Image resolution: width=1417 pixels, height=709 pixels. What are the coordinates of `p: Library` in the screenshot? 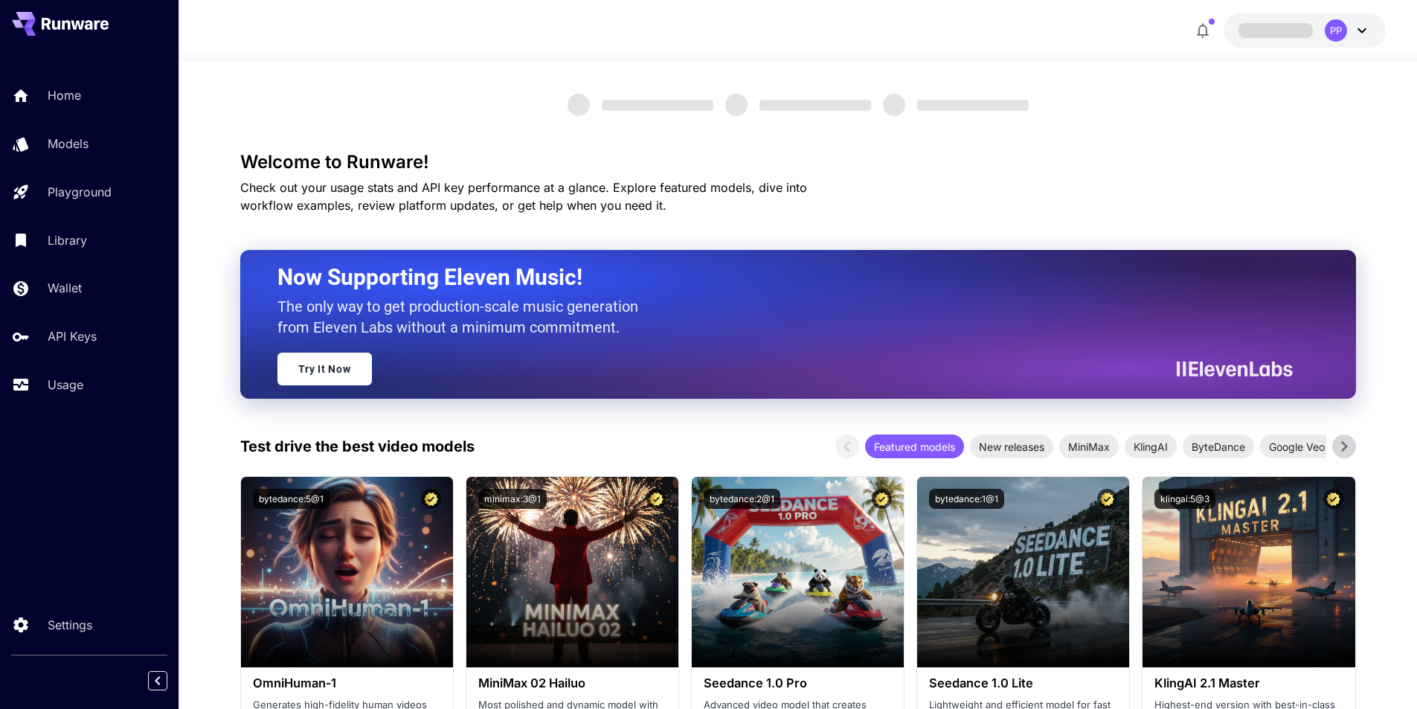 It's located at (67, 240).